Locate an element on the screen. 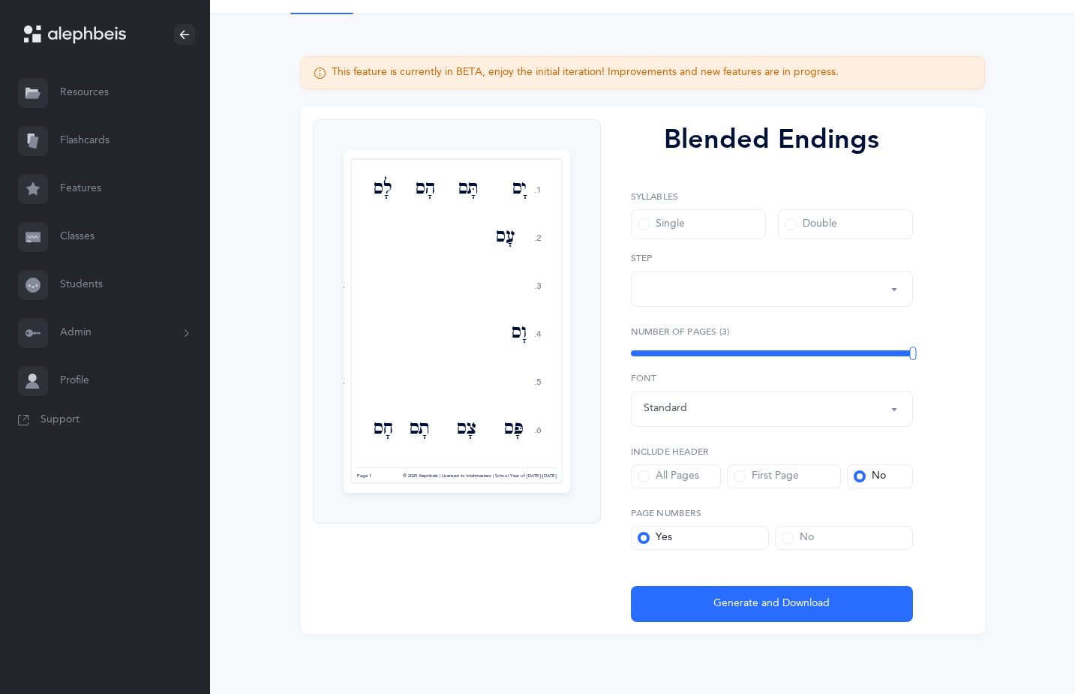 Image resolution: width=1075 pixels, height=694 pixels. div: Single is located at coordinates (661, 224).